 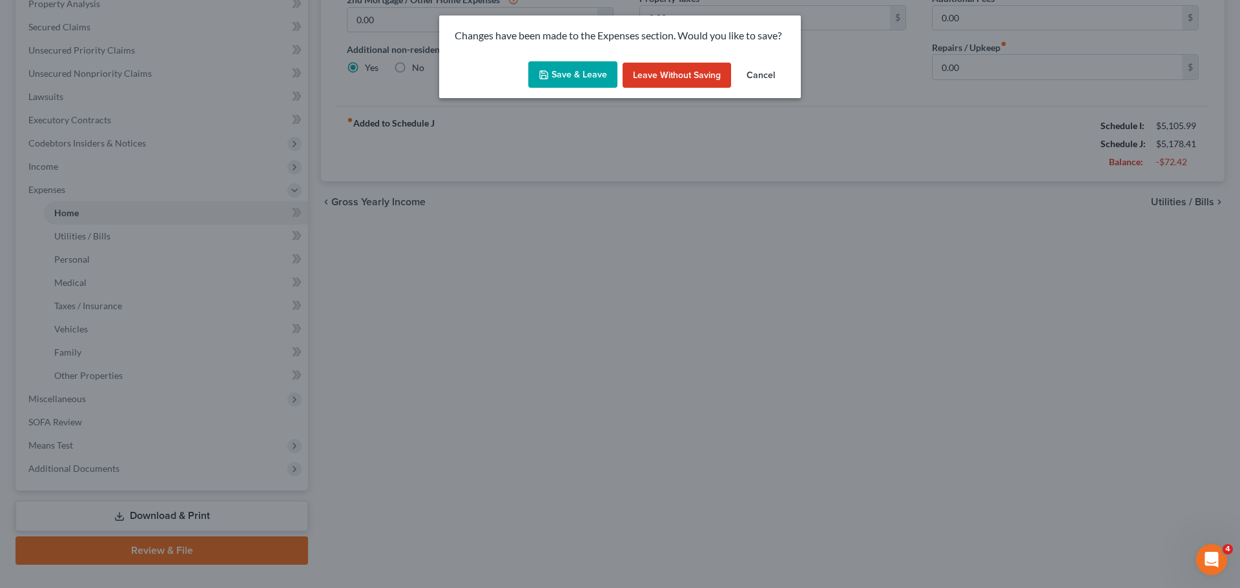 What do you see at coordinates (1227, 549) in the screenshot?
I see `span: 4` at bounding box center [1227, 549].